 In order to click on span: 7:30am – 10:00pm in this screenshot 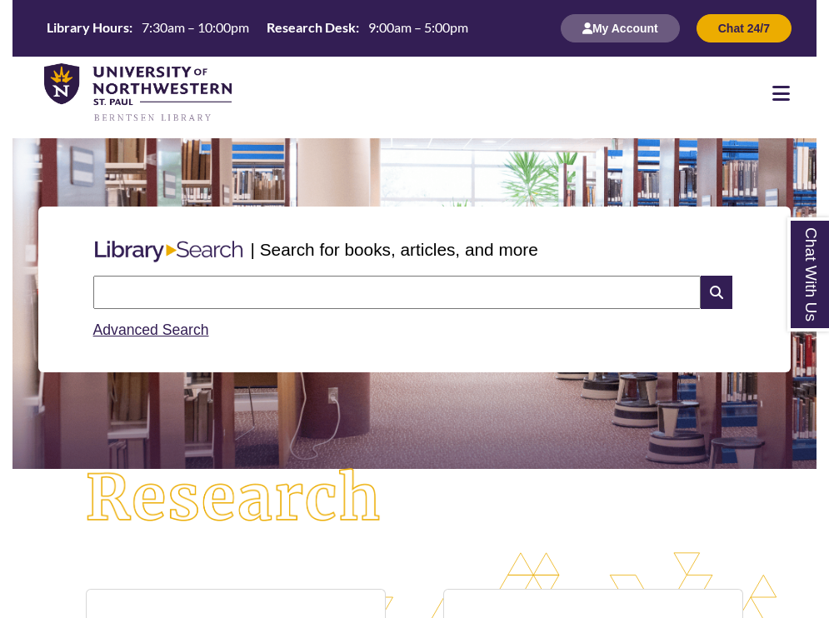, I will do `click(195, 27)`.